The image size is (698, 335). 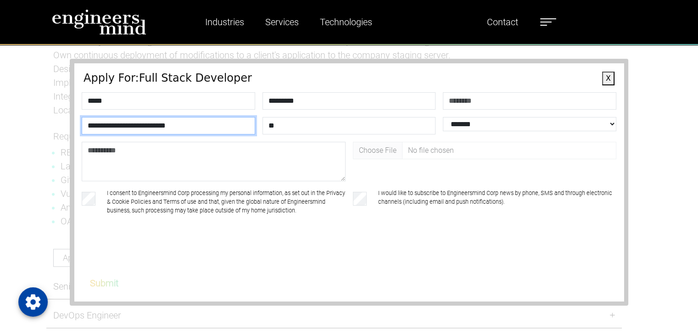 What do you see at coordinates (608, 78) in the screenshot?
I see `button: X` at bounding box center [608, 78].